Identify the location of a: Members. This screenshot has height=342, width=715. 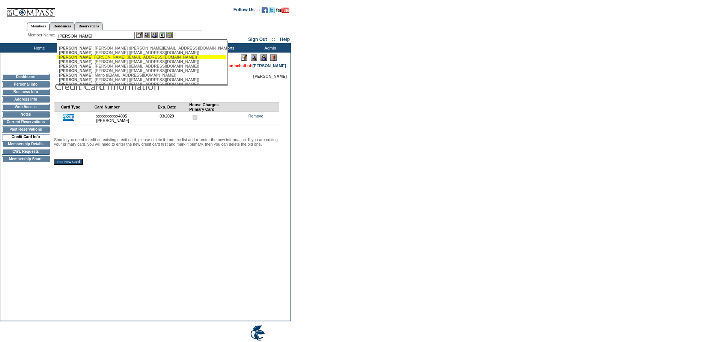
(38, 26).